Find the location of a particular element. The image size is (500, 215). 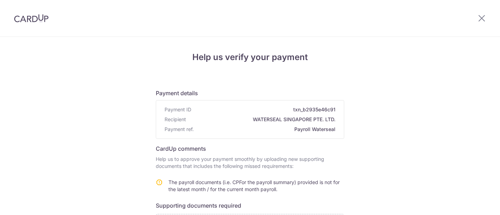

span: WATERSEAL SINGAPORE PTE. LTD. is located at coordinates (262, 120).